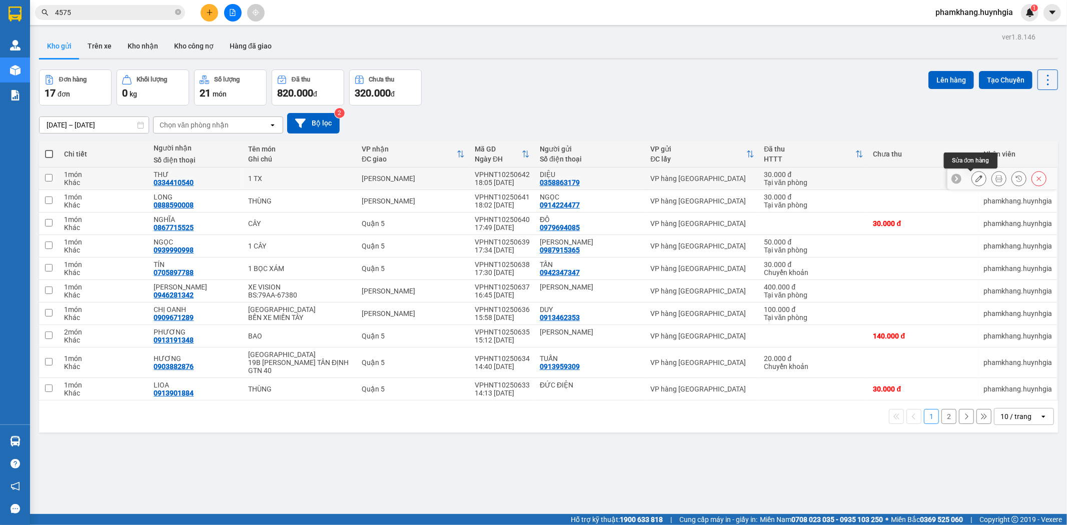 This screenshot has height=525, width=1067. I want to click on div: 100.000 đ, so click(814, 310).